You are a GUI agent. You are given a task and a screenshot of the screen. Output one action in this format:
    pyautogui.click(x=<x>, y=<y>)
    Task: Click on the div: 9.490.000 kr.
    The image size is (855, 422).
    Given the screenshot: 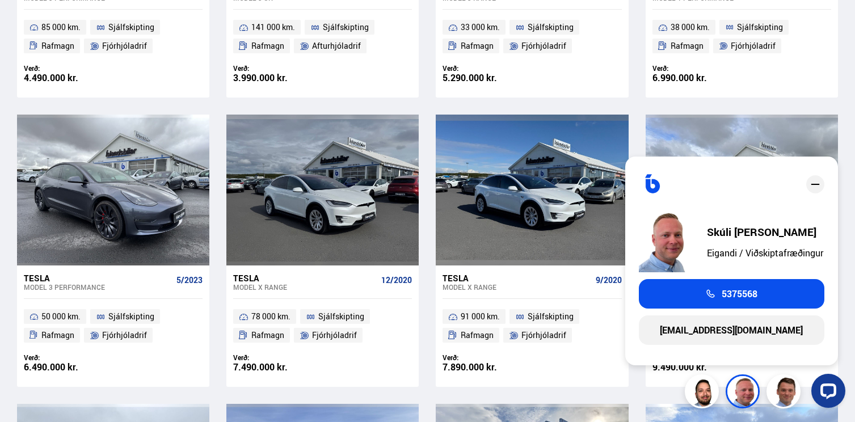 What is the action you would take?
    pyautogui.click(x=697, y=367)
    